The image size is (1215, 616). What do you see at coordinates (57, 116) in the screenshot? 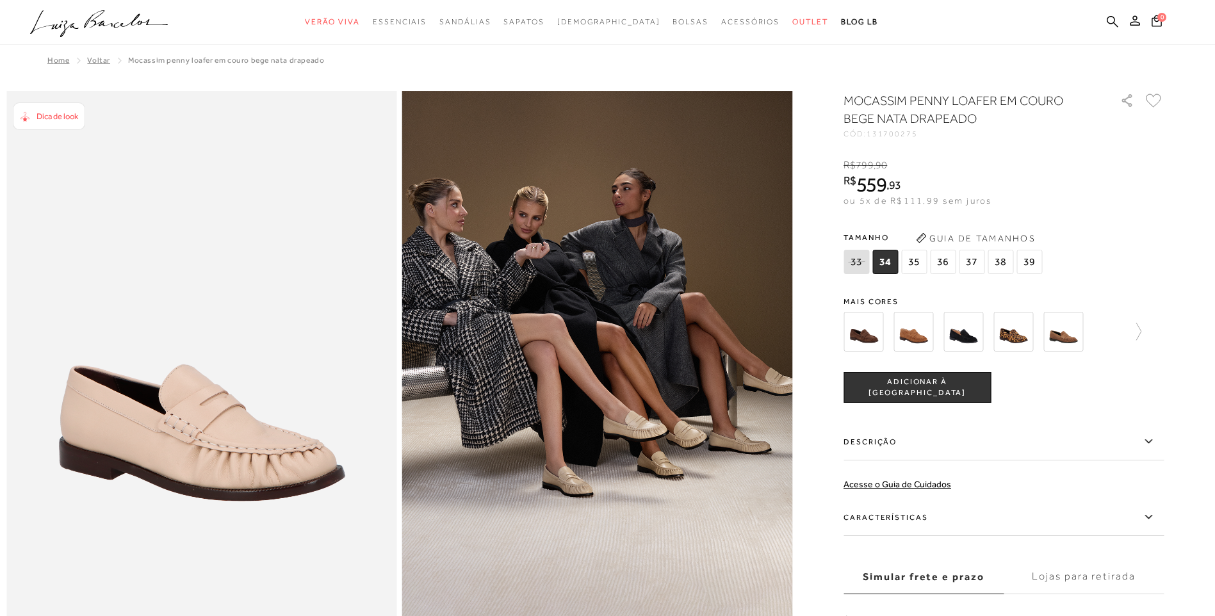
I see `span: Dica de look` at bounding box center [57, 116].